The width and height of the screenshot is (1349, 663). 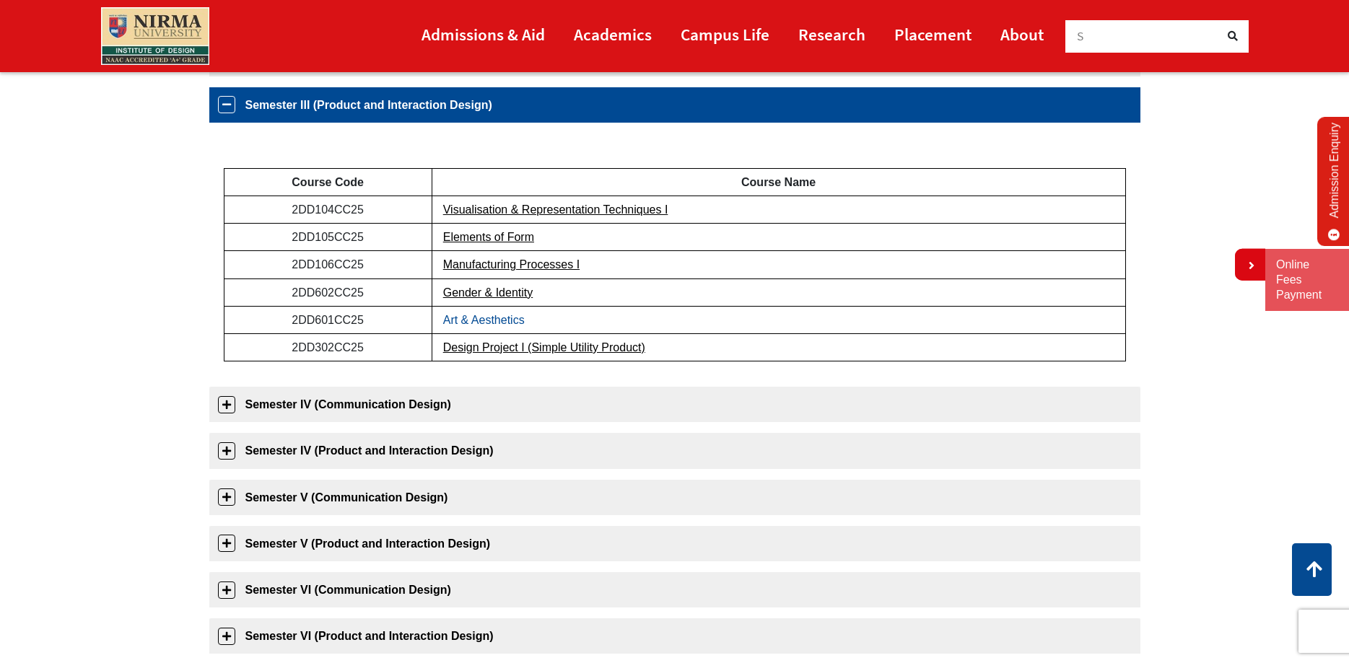 What do you see at coordinates (328, 320) in the screenshot?
I see `td: 2DD601CC25` at bounding box center [328, 320].